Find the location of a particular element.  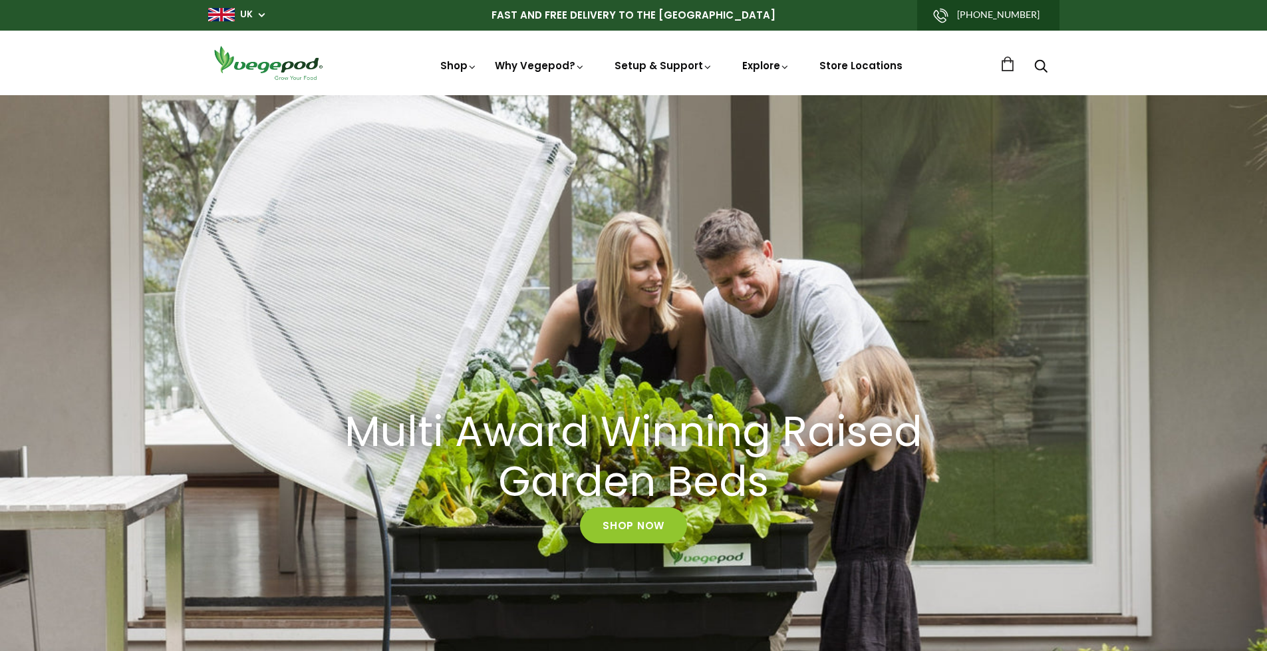

a: Shop Now is located at coordinates (633, 525).